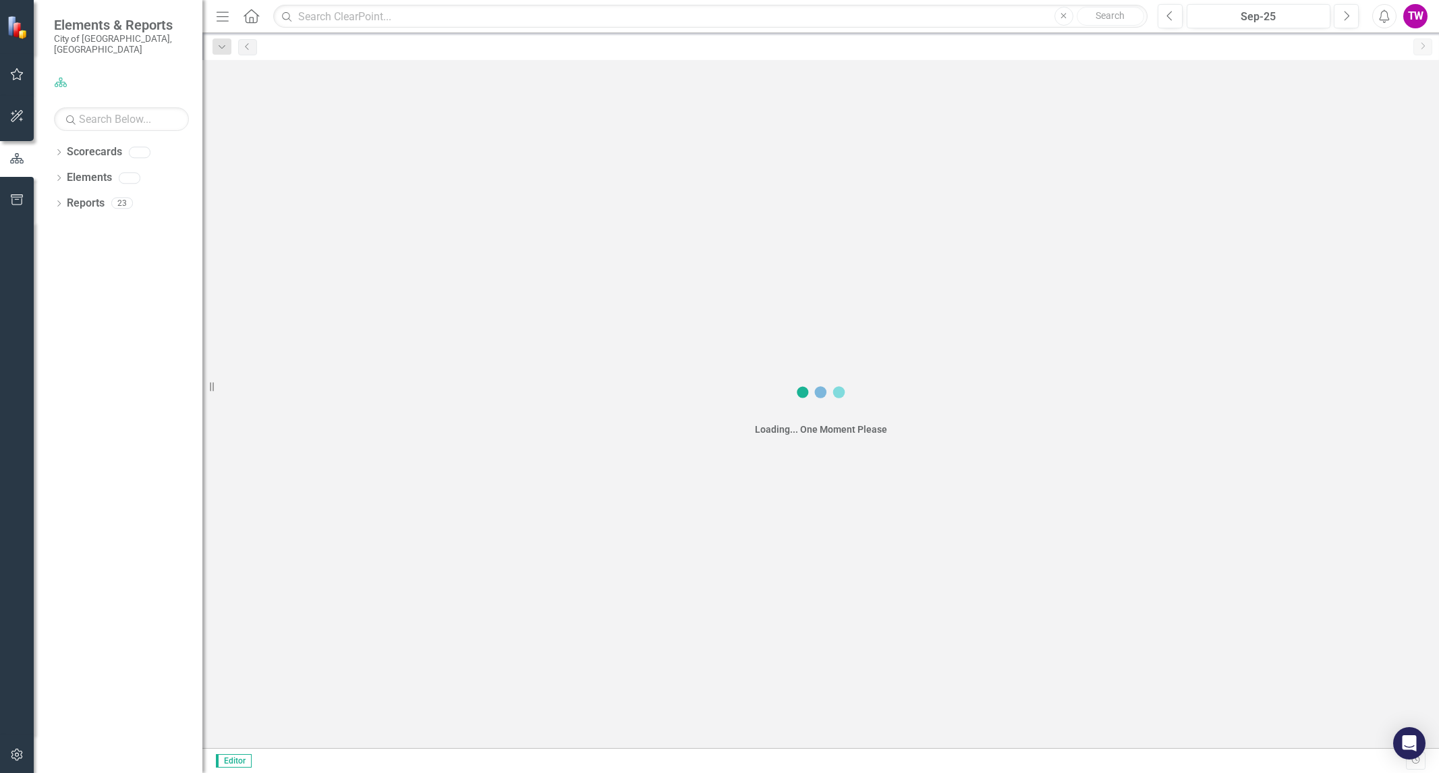 The height and width of the screenshot is (773, 1439). I want to click on span: Elements & Reports, so click(121, 25).